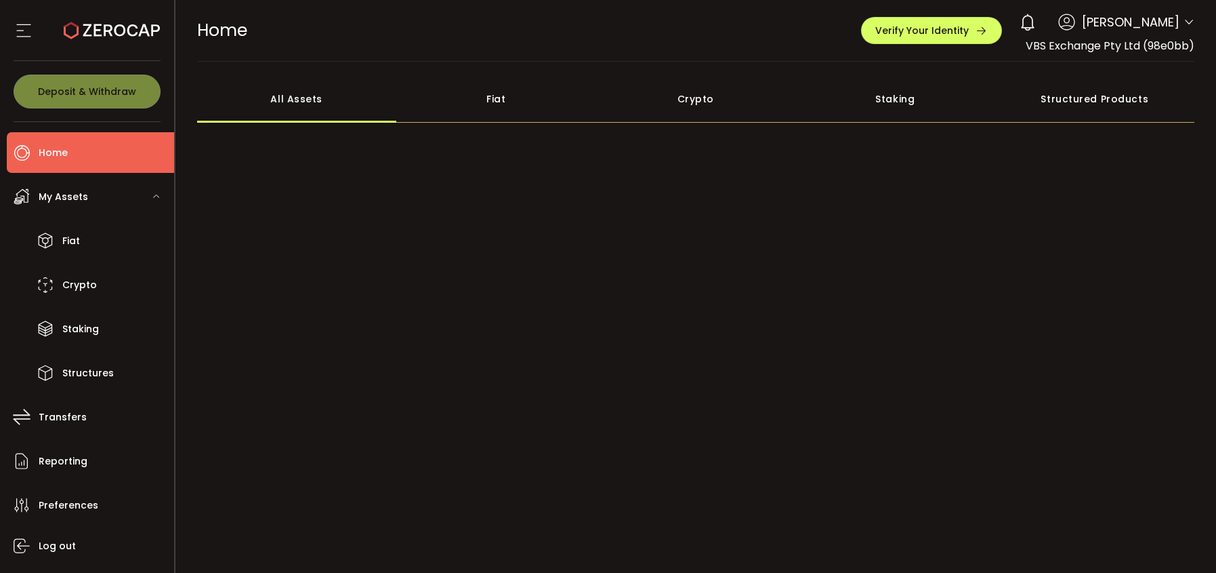 The width and height of the screenshot is (1216, 573). Describe the element at coordinates (87, 91) in the screenshot. I see `button: Deposit & Withdraw` at that location.